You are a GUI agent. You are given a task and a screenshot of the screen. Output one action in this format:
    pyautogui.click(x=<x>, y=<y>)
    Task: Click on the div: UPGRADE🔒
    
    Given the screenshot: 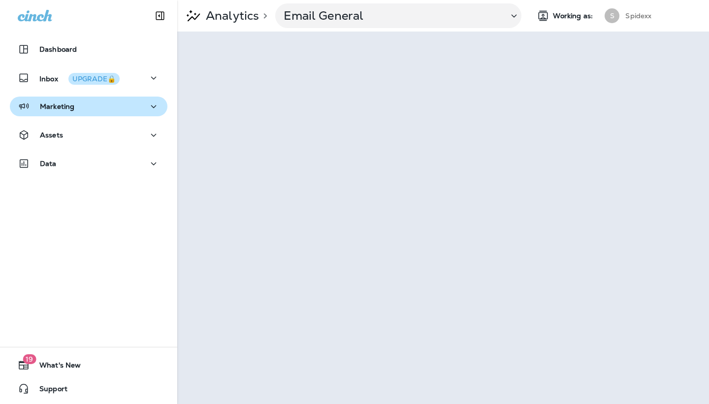 What is the action you would take?
    pyautogui.click(x=94, y=79)
    